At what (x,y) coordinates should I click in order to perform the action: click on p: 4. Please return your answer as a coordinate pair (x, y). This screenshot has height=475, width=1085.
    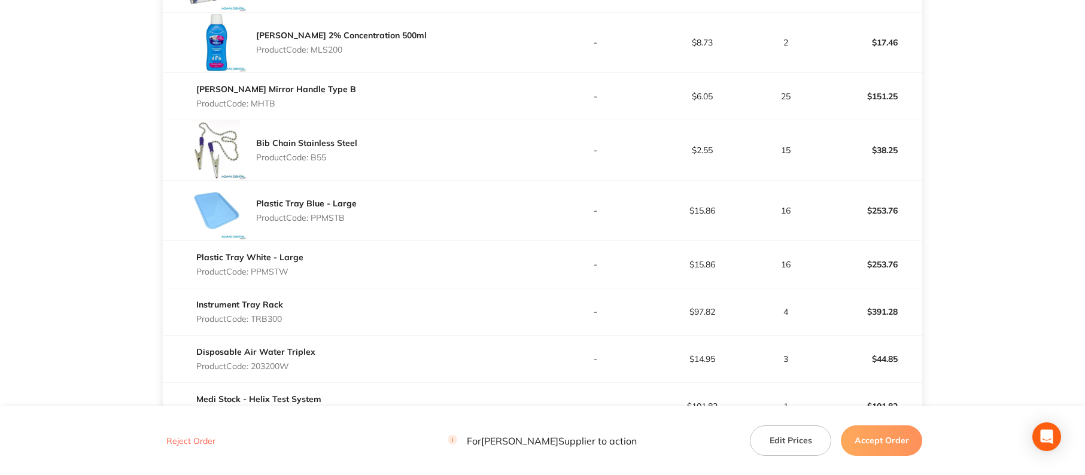
    Looking at the image, I should click on (786, 331).